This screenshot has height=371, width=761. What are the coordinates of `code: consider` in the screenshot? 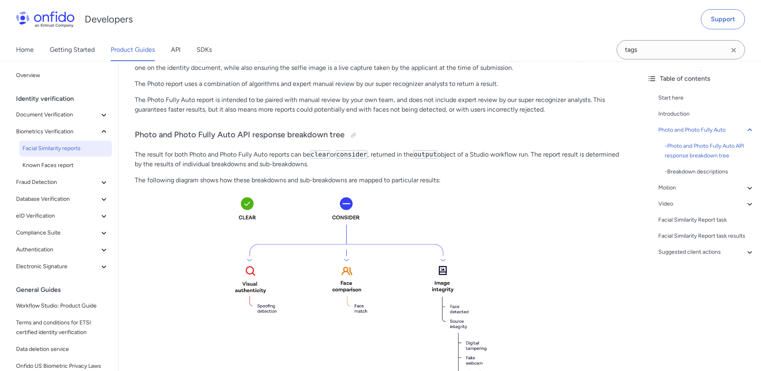 It's located at (351, 154).